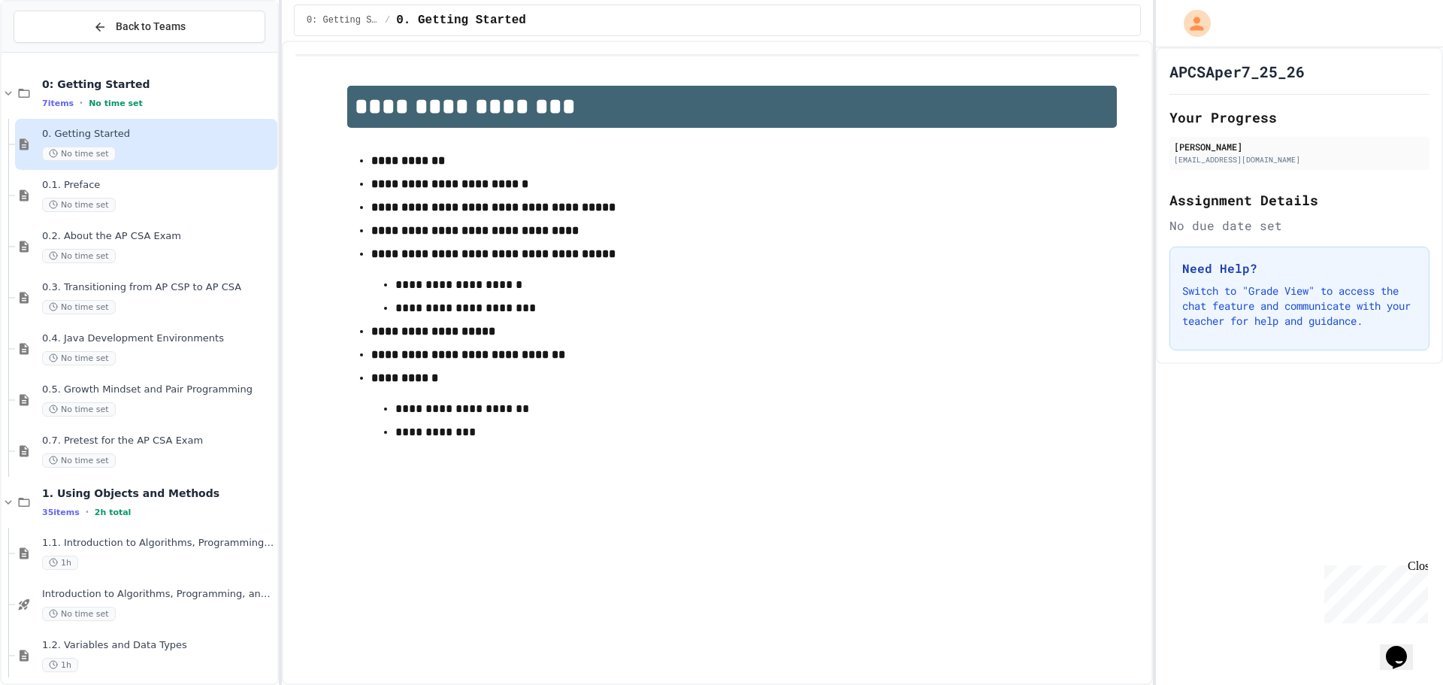 The height and width of the screenshot is (685, 1443). Describe the element at coordinates (1300, 306) in the screenshot. I see `p: Switch to "Grade View" to access the chat feature and communicate with your teacher for help and ...` at that location.